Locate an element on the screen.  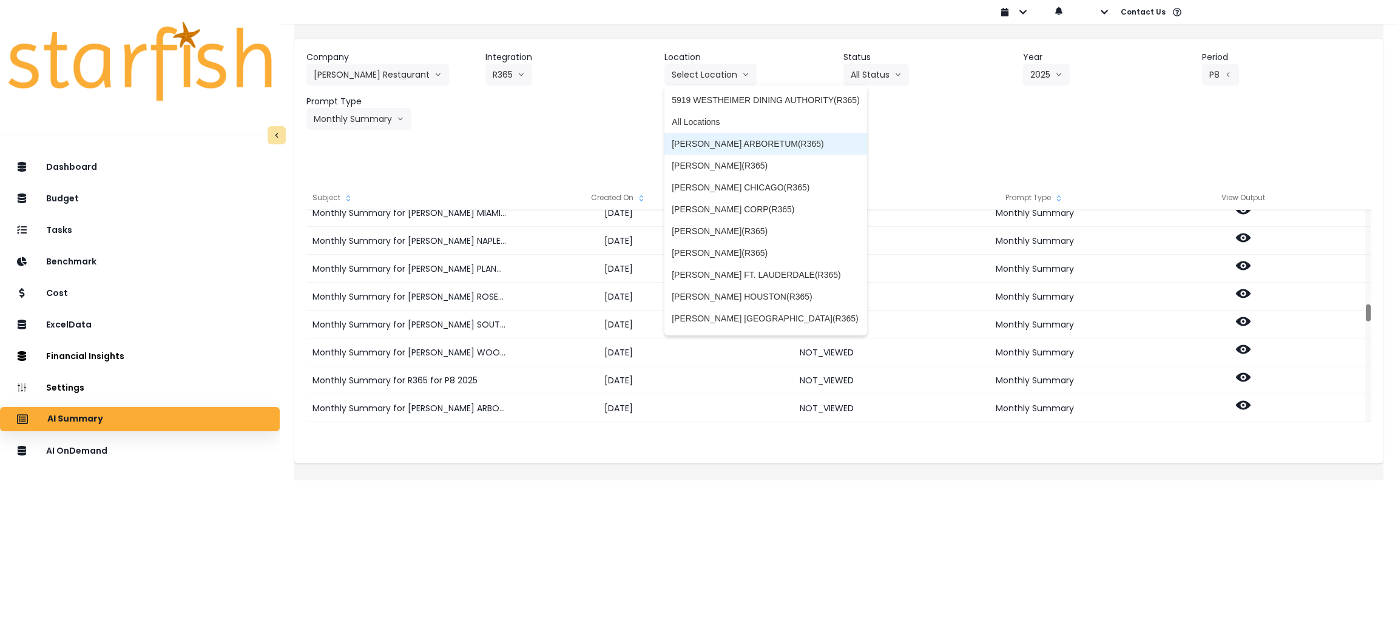
header: Period is located at coordinates (1287, 57).